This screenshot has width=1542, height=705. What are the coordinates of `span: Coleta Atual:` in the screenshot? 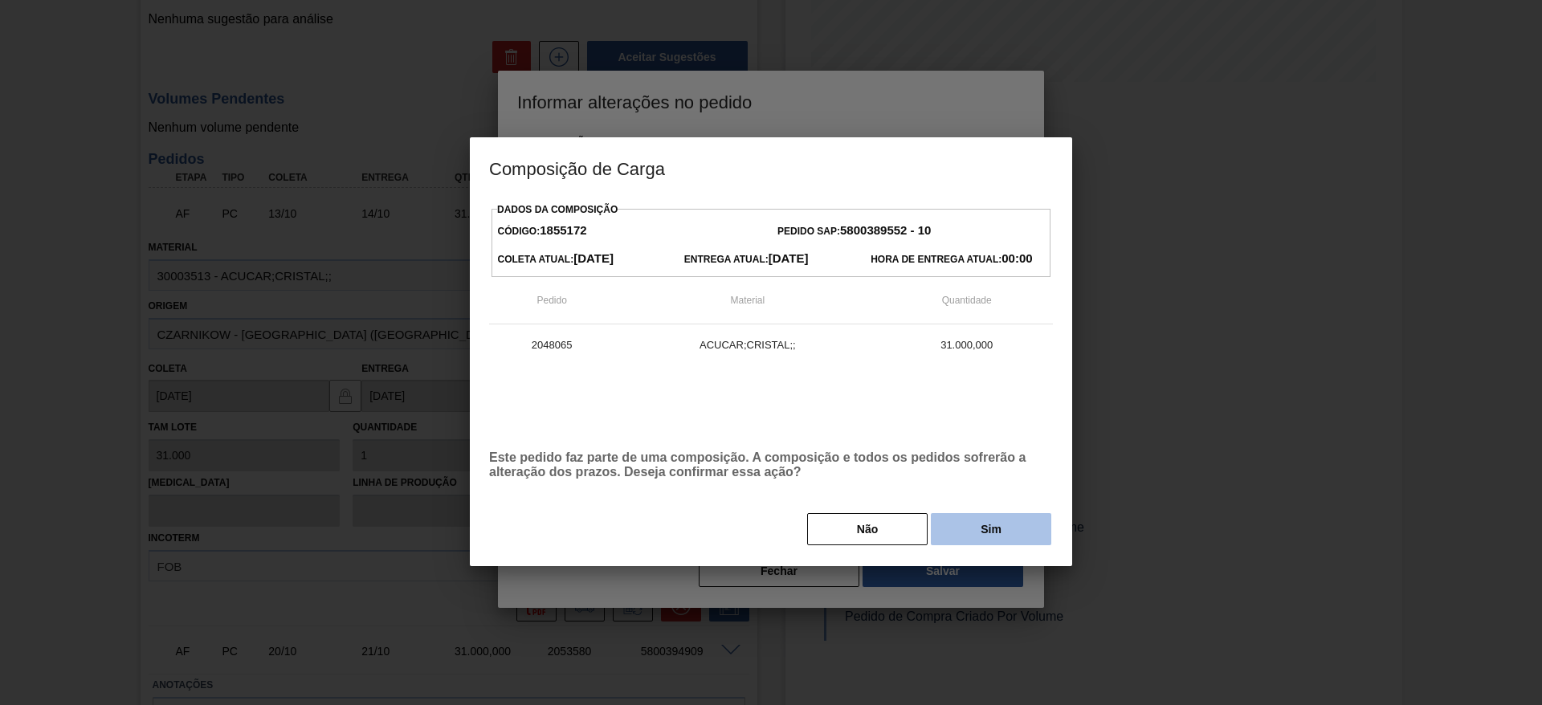 It's located at (556, 259).